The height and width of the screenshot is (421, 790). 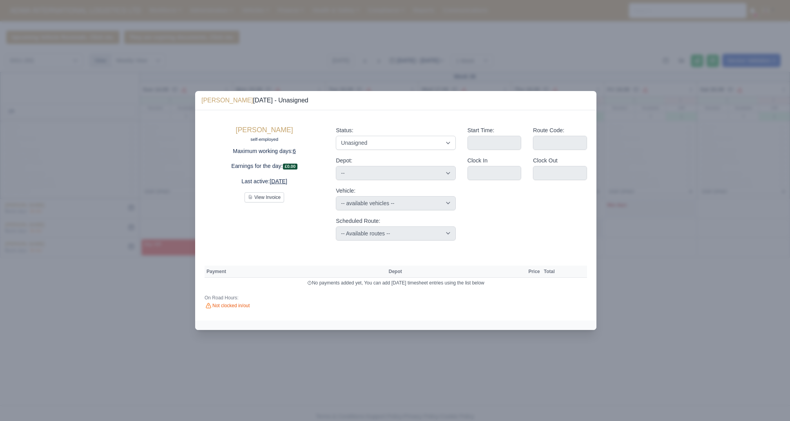 What do you see at coordinates (264, 298) in the screenshot?
I see `div: On Road Hours:` at bounding box center [264, 298].